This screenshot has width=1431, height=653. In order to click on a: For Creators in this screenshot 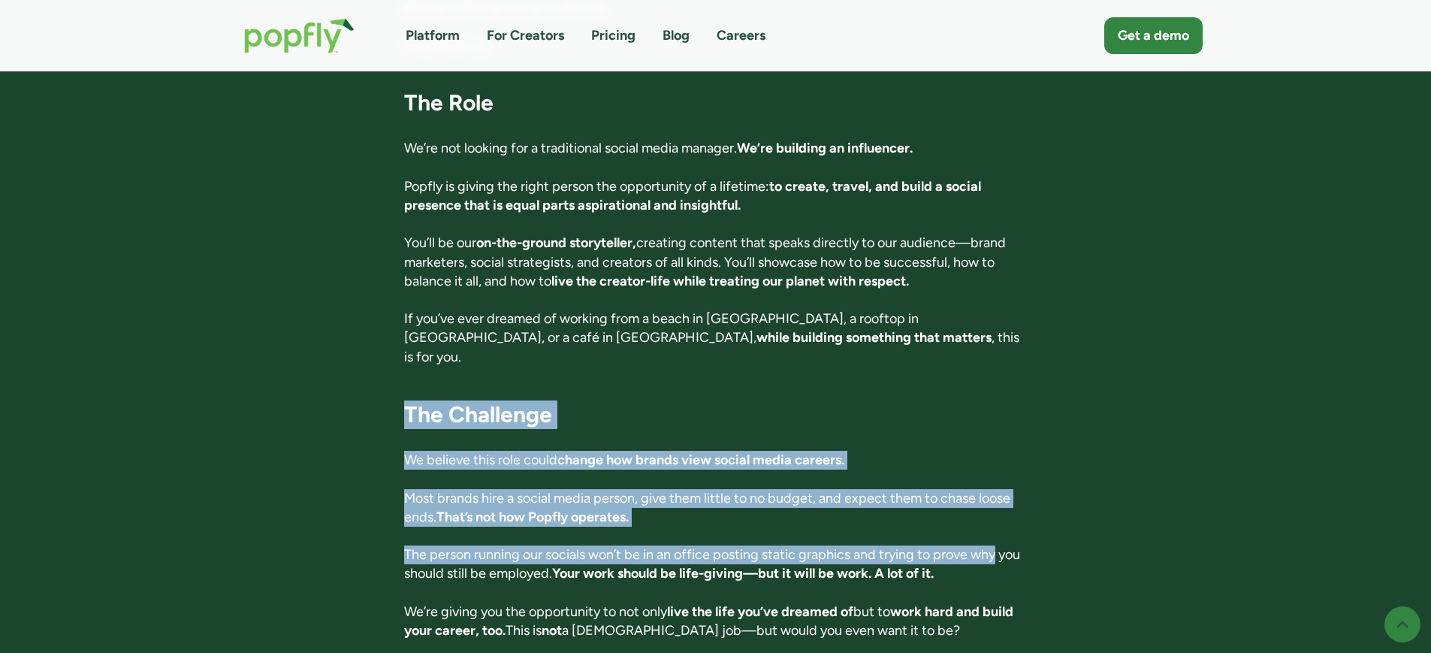, I will do `click(525, 35)`.